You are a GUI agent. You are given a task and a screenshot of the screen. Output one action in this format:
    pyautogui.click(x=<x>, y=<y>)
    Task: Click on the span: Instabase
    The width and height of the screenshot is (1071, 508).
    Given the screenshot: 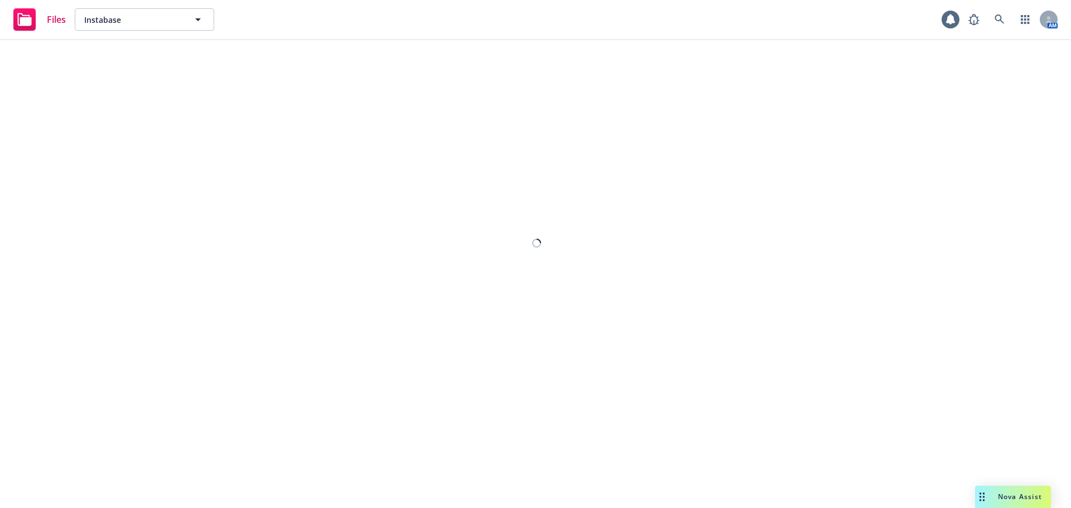 What is the action you would take?
    pyautogui.click(x=132, y=20)
    